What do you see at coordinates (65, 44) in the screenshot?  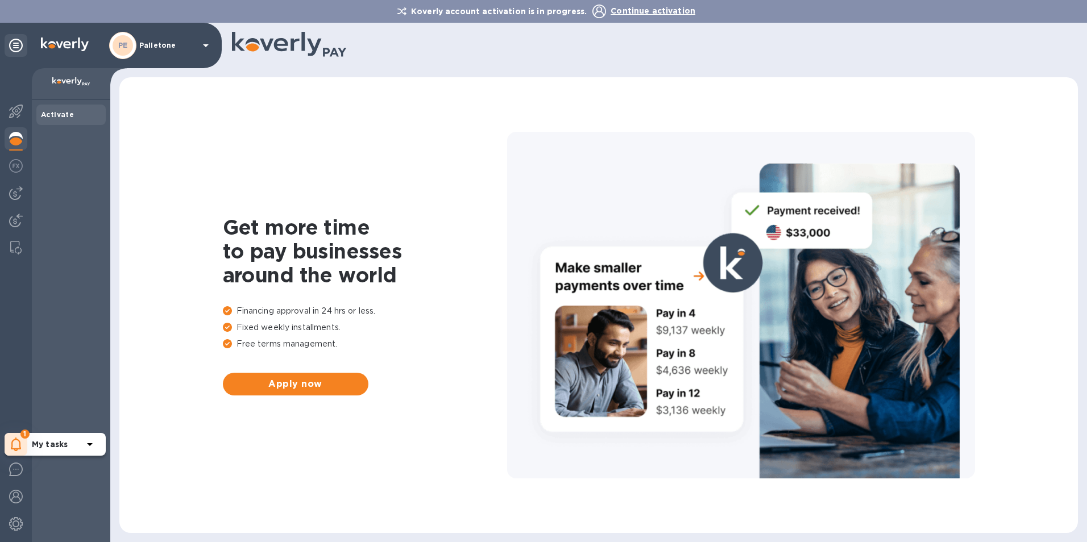 I see `img: Logo` at bounding box center [65, 44].